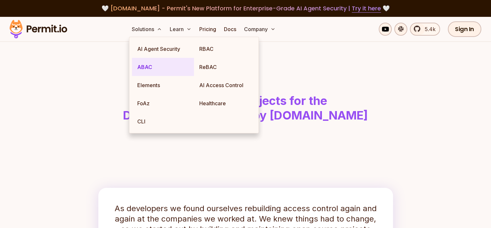 This screenshot has width=491, height=228. I want to click on a: FoAz, so click(163, 103).